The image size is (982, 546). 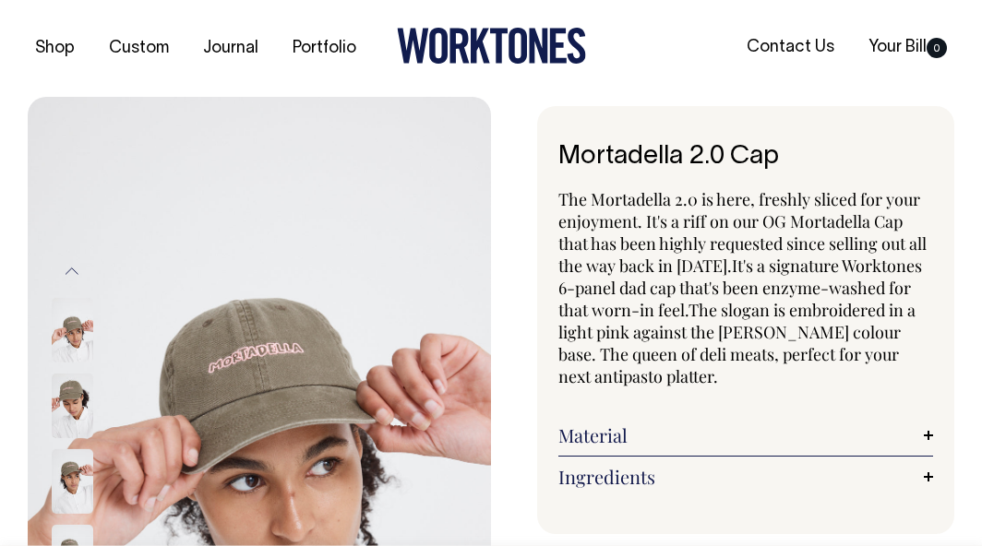 What do you see at coordinates (740, 310) in the screenshot?
I see `span: It's a signature Worktones 6-panel dad cap that's been enzyme-washed for that worn-in feel. The s...` at bounding box center [740, 310].